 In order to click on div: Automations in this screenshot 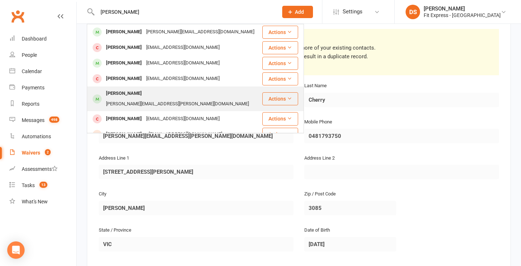, I will do `click(36, 136)`.